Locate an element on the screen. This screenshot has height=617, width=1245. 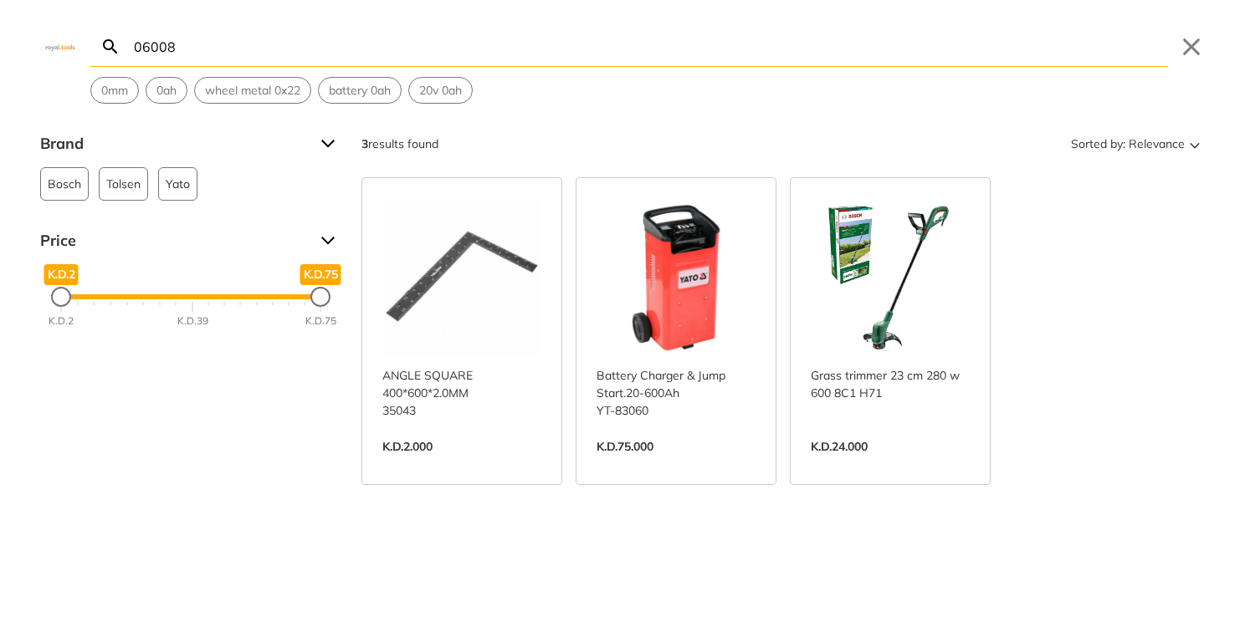
strong: 3 is located at coordinates (365, 144).